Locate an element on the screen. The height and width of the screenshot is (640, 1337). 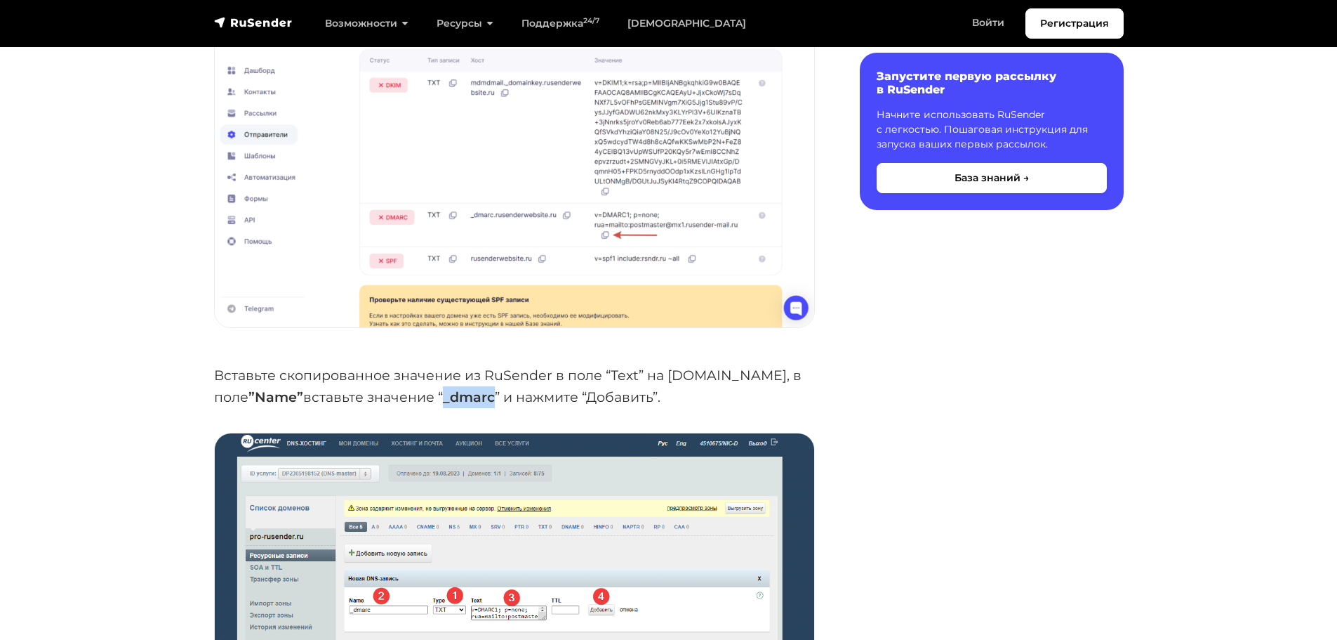
a: Ресурсы is located at coordinates (465, 23).